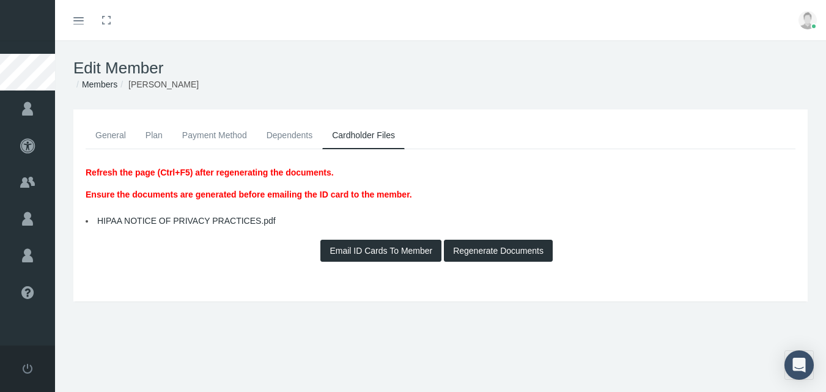 This screenshot has width=826, height=392. Describe the element at coordinates (215, 135) in the screenshot. I see `a: Payment Method` at that location.